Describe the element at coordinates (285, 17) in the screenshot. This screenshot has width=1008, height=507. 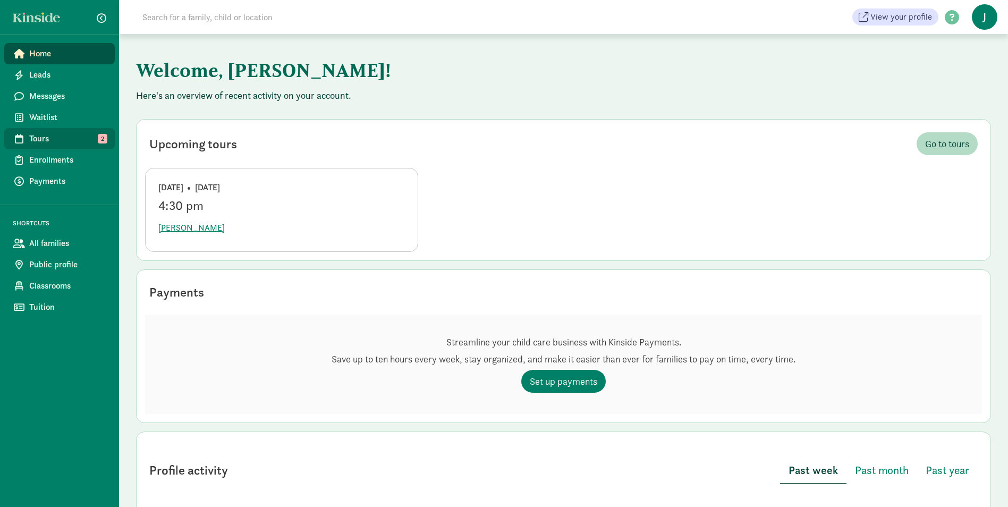
I see `input: Search for a family, child or location` at that location.